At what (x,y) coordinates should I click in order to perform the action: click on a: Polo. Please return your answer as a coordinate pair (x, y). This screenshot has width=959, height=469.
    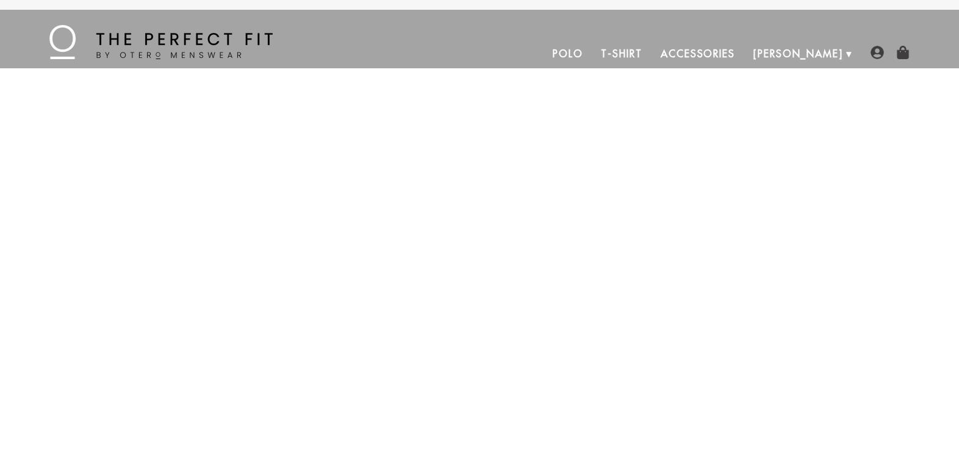
    Looking at the image, I should click on (568, 54).